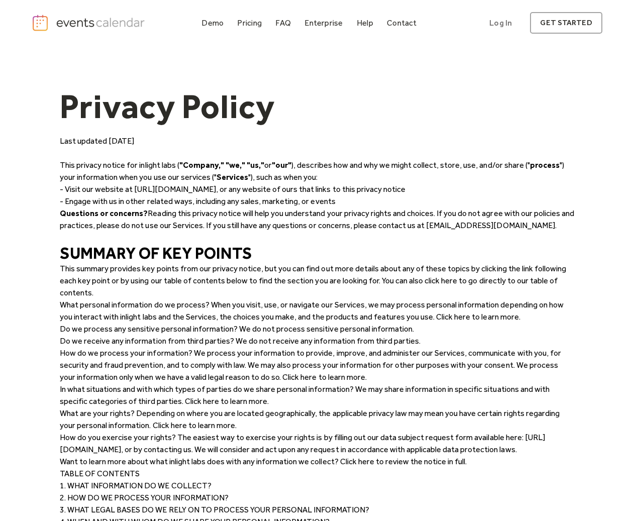 The image size is (634, 521). Describe the element at coordinates (317, 341) in the screenshot. I see `p: Do we receive any information from third parties? We do not receive any information from third pa...` at that location.